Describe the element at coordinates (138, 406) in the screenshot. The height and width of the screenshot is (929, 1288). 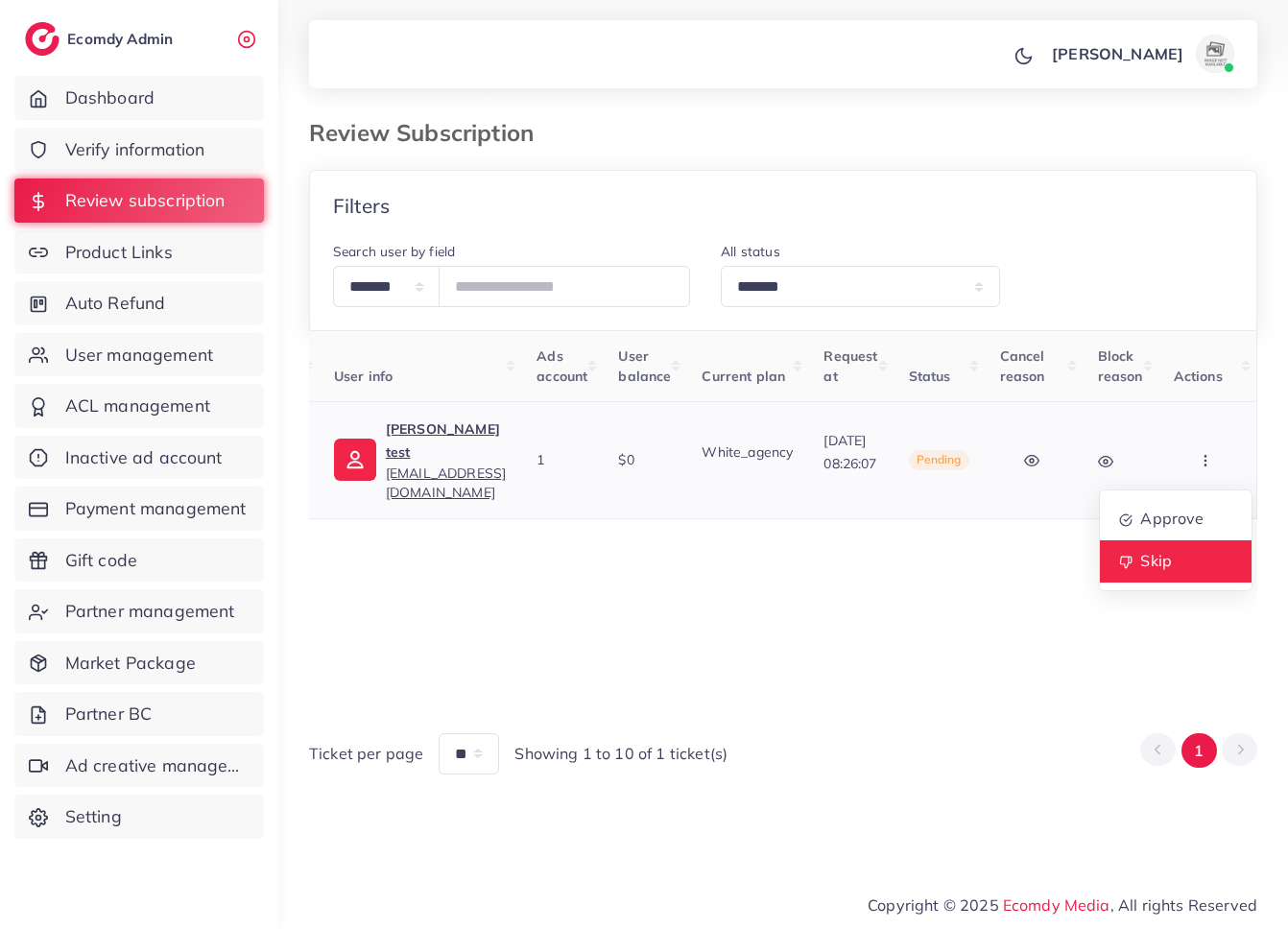
I see `span: ACL management` at that location.